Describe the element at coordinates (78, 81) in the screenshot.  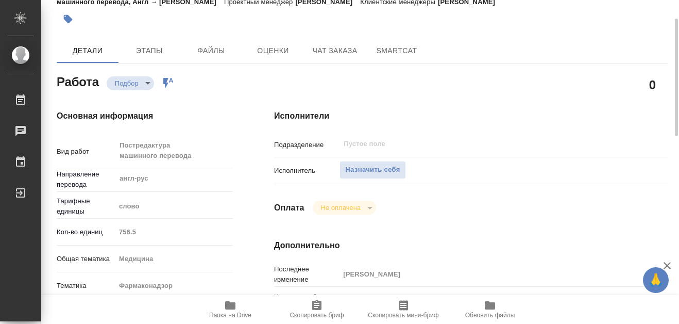
I see `h2: Работа` at that location.